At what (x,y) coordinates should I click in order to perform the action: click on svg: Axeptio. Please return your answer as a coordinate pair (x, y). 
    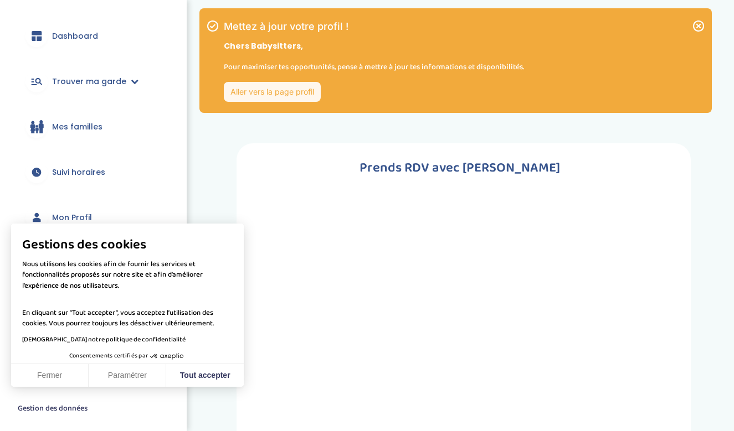
    Looking at the image, I should click on (167, 357).